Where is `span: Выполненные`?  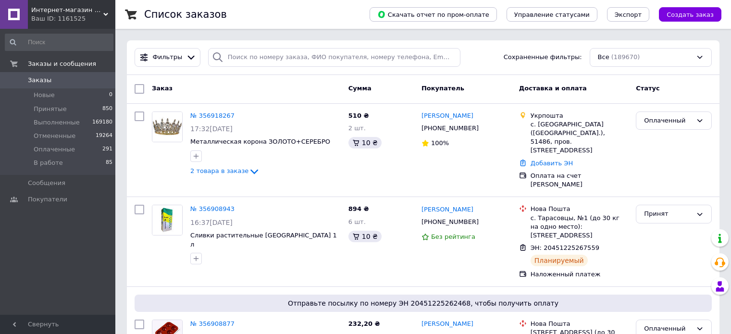 span: Выполненные is located at coordinates (57, 123).